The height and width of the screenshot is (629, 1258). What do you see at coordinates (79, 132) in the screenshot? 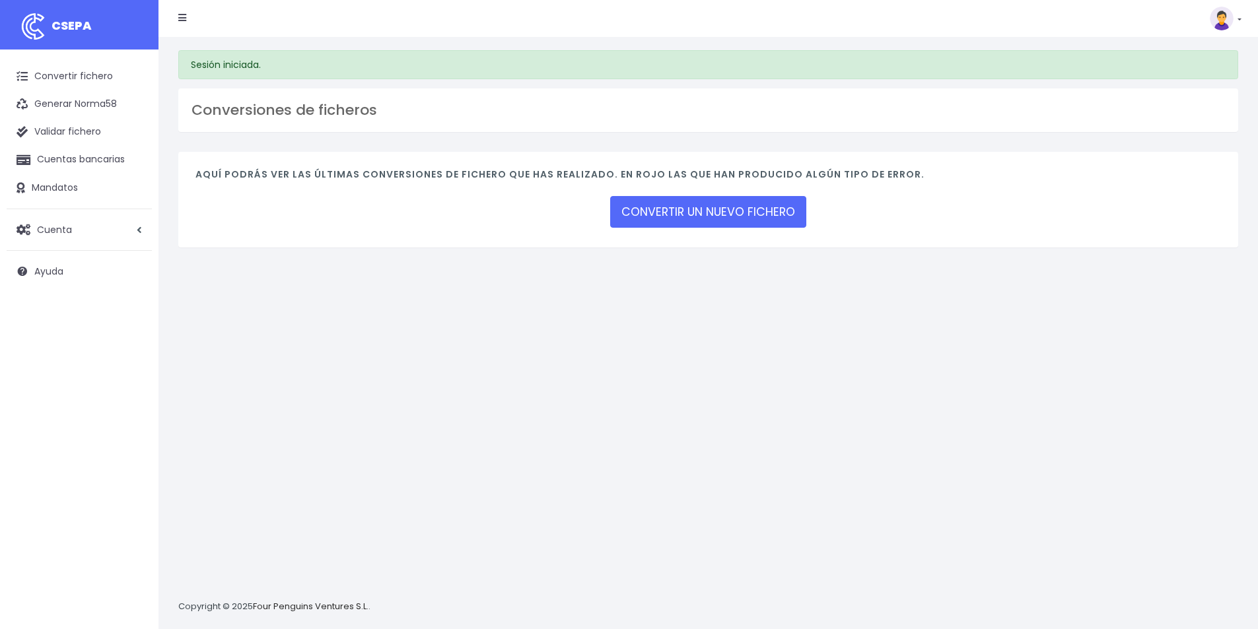
I see `a: Validar fichero` at bounding box center [79, 132].